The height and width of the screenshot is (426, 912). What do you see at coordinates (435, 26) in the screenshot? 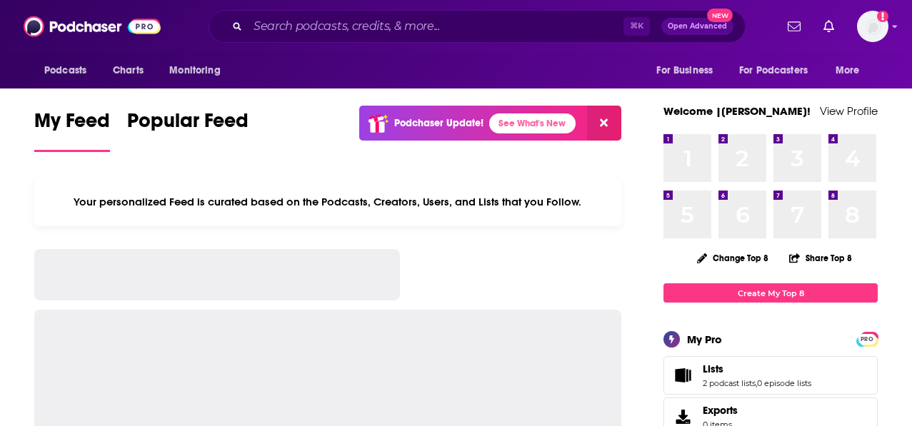
I see `input: Search podcasts, credits, & more...` at bounding box center [435, 26].